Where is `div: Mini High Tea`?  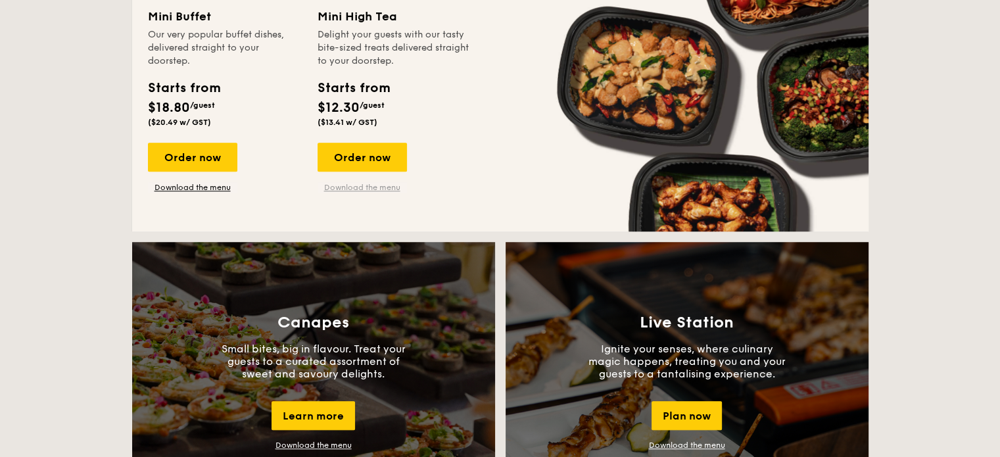 div: Mini High Tea is located at coordinates (395, 16).